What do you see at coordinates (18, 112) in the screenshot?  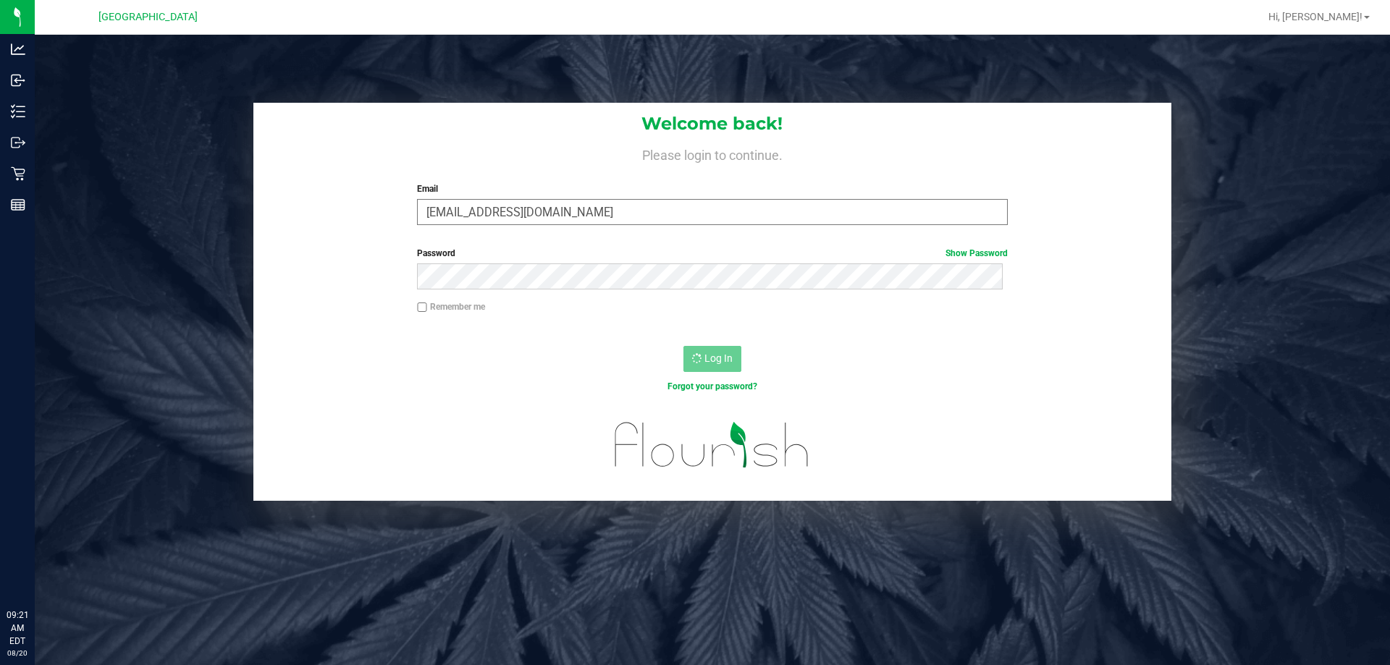 I see `inline-svg: Inventory` at bounding box center [18, 112].